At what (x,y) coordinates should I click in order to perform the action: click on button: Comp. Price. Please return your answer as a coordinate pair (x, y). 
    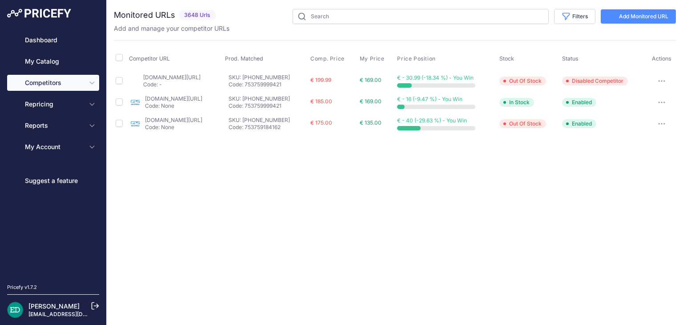
    Looking at the image, I should click on (328, 59).